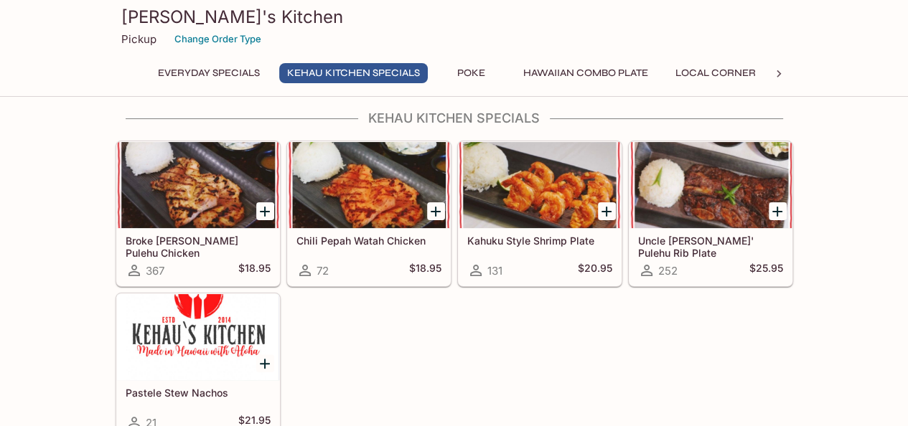  I want to click on span: 252, so click(668, 271).